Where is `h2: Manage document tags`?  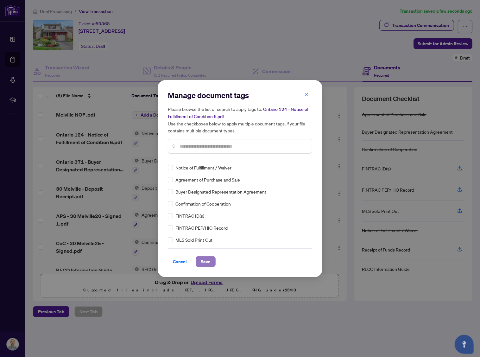
h2: Manage document tags is located at coordinates (240, 95).